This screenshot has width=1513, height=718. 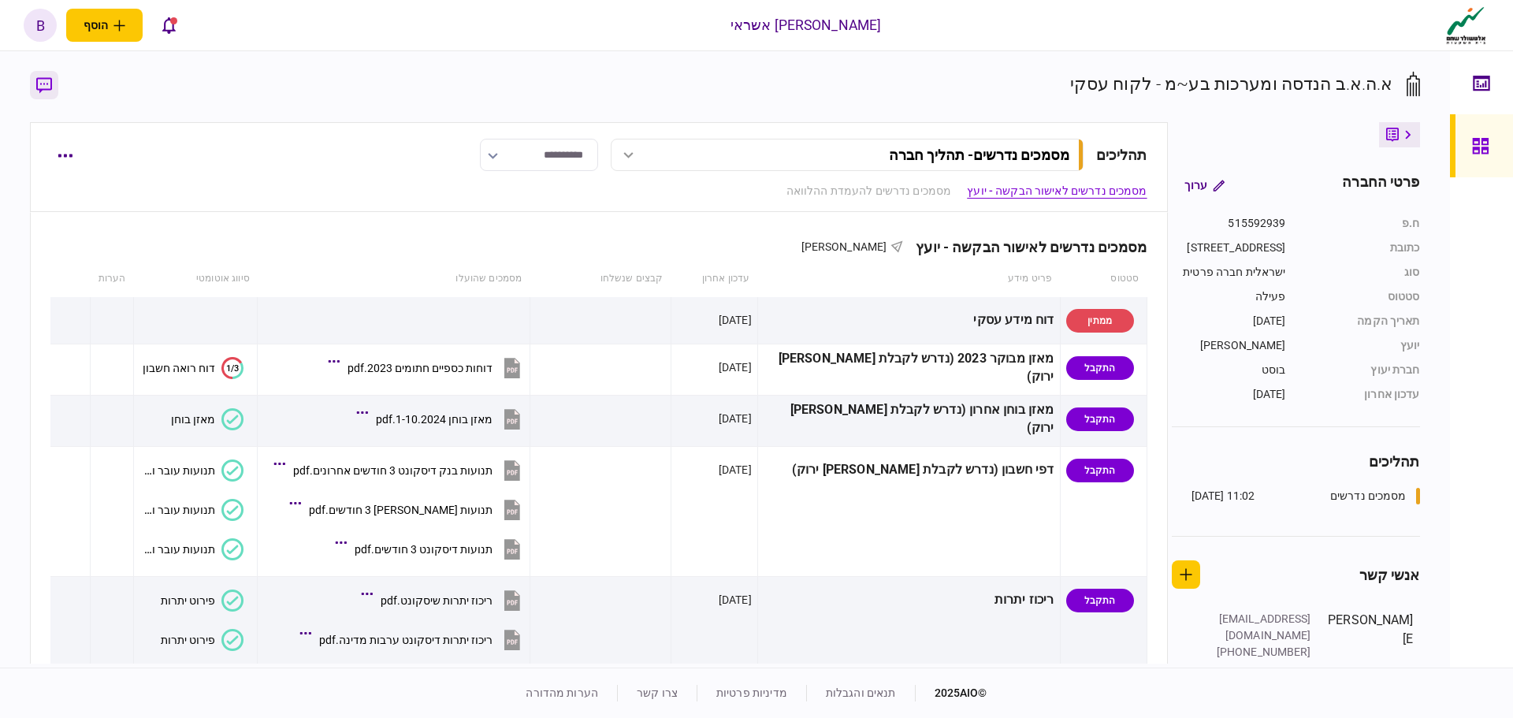 What do you see at coordinates (414, 639) in the screenshot?
I see `button: ריכוז יתרות דיסקונט ערבות מדינה.pdf` at bounding box center [414, 639].